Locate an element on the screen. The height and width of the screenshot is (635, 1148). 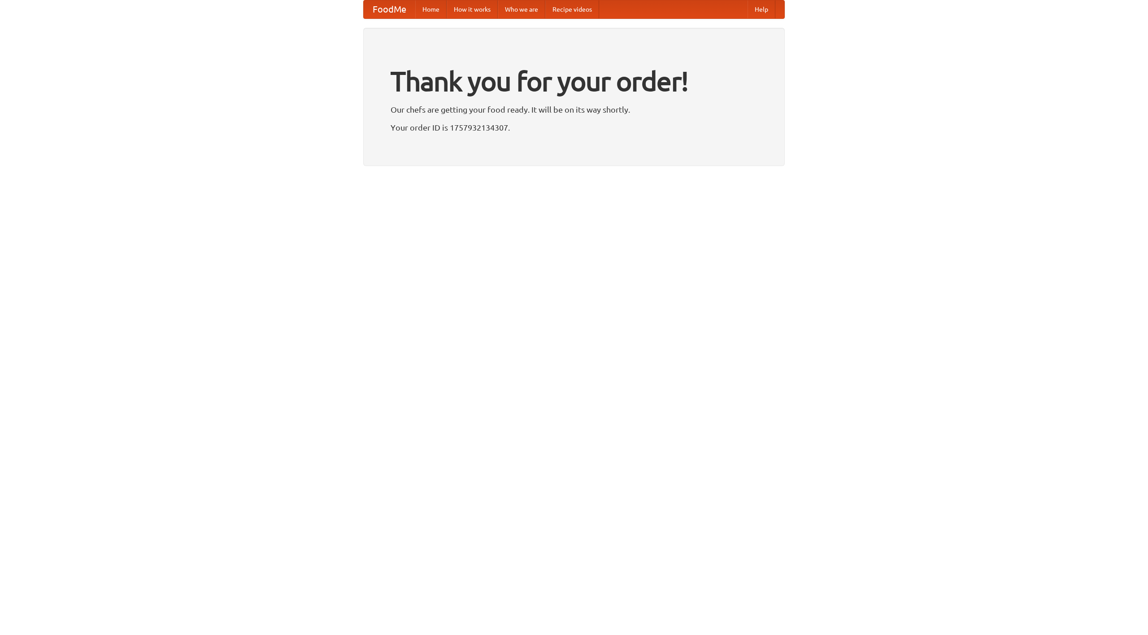
a: Help is located at coordinates (761, 9).